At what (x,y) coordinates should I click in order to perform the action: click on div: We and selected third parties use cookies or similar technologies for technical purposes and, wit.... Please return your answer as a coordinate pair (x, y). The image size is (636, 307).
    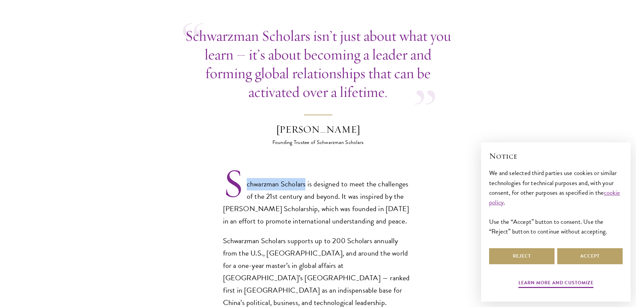
    Looking at the image, I should click on (556, 202).